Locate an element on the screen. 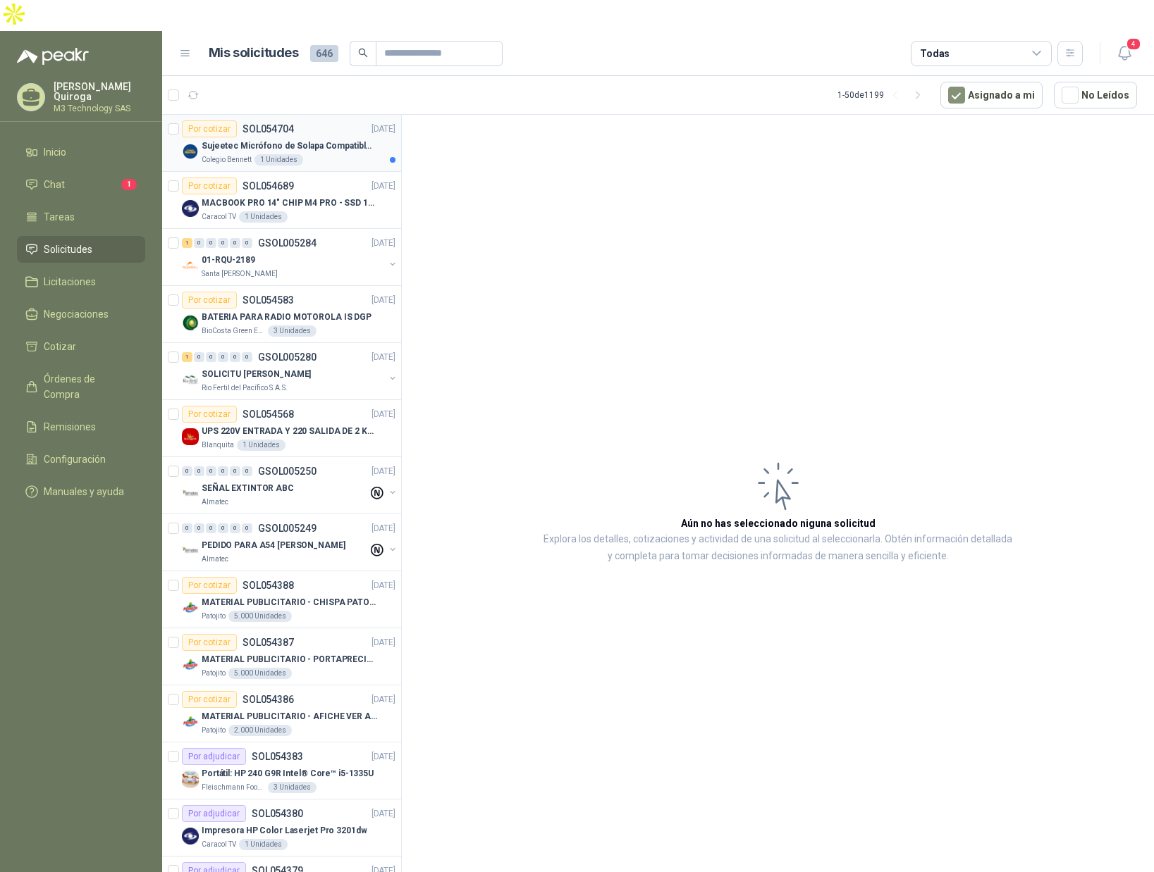 The width and height of the screenshot is (1154, 872). p: SEÑAL EXTINTOR ABC is located at coordinates (247, 488).